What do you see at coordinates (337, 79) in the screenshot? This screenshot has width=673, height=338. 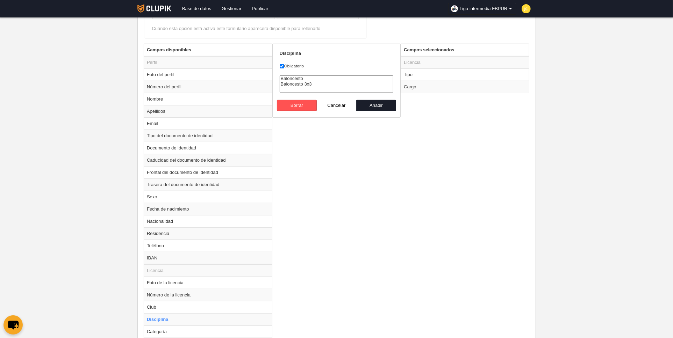 I see `option: Baloncesto` at bounding box center [337, 79].